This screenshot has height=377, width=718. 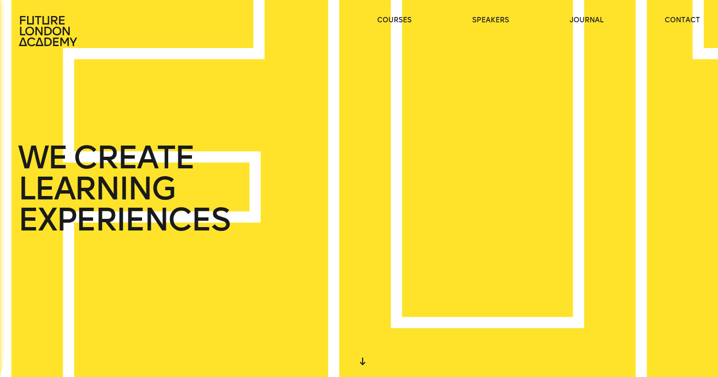 I want to click on span: WE, so click(x=42, y=158).